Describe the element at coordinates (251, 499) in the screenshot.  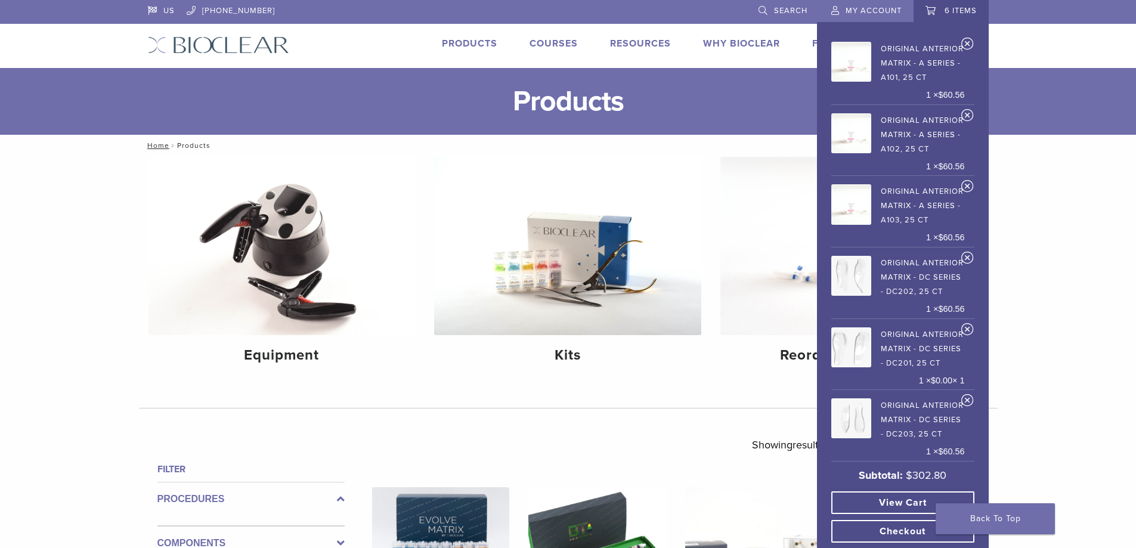
I see `label: Procedures` at that location.